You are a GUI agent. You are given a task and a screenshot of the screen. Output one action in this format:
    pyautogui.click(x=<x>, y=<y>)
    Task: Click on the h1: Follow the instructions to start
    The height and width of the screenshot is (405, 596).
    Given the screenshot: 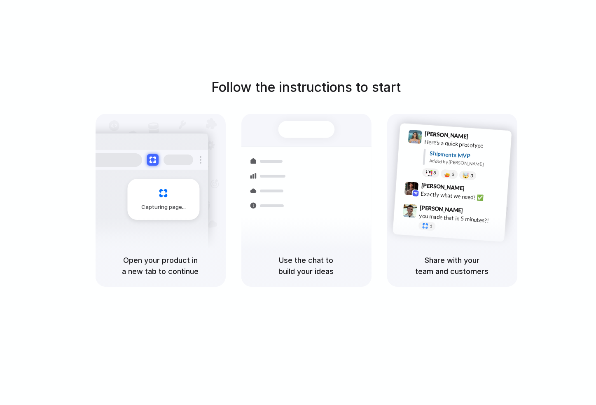 What is the action you would take?
    pyautogui.click(x=306, y=87)
    